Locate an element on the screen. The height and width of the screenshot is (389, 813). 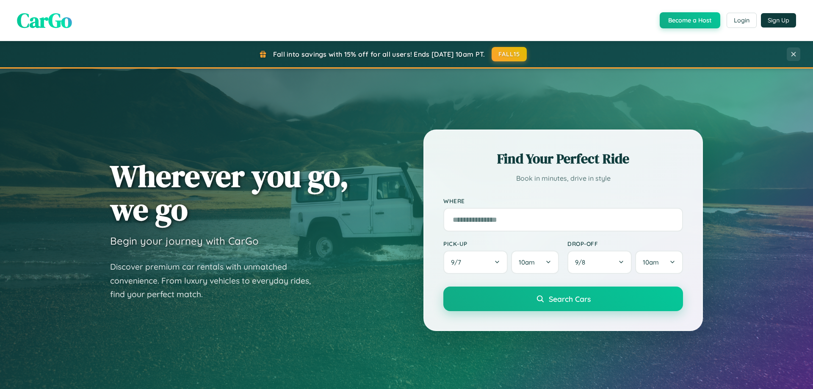
span: 9 / 8 is located at coordinates (582, 262).